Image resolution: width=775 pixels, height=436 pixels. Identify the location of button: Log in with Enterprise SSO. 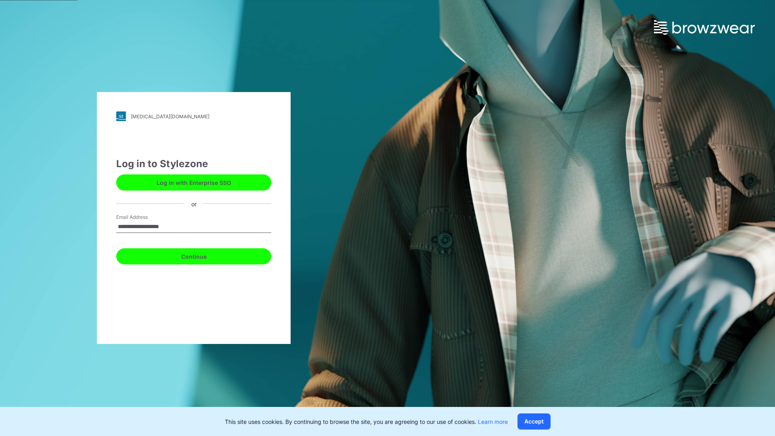
(194, 183).